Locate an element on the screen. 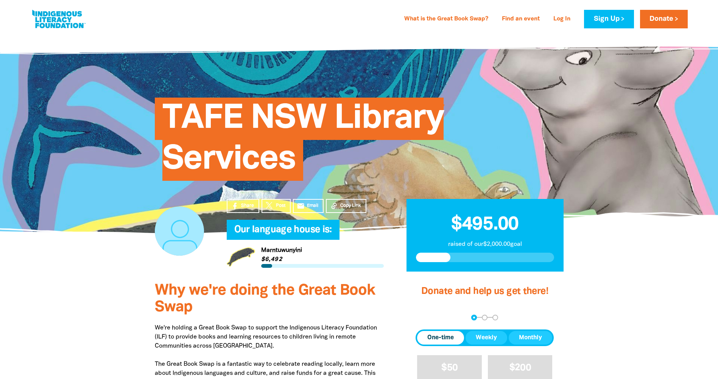  a: Share is located at coordinates (243, 206).